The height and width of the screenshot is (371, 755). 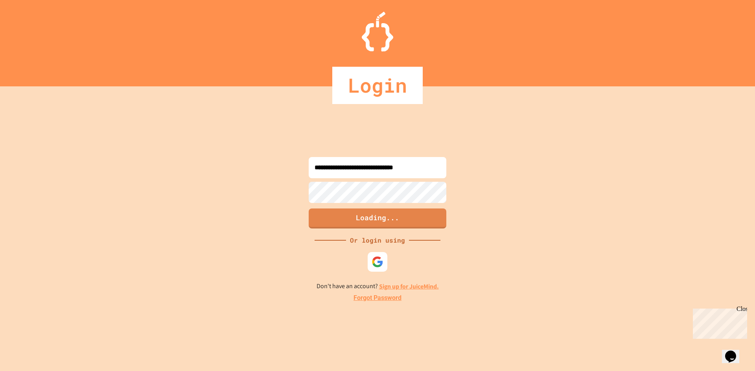 What do you see at coordinates (29, 26) in the screenshot?
I see `div: Chat with us now!Close` at bounding box center [29, 26].